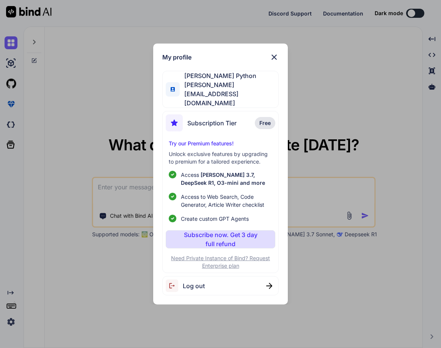 Image resolution: width=441 pixels, height=348 pixels. What do you see at coordinates (220, 262) in the screenshot?
I see `p: Need Private Instance of Bind? Request Enterprise plan` at bounding box center [220, 262].